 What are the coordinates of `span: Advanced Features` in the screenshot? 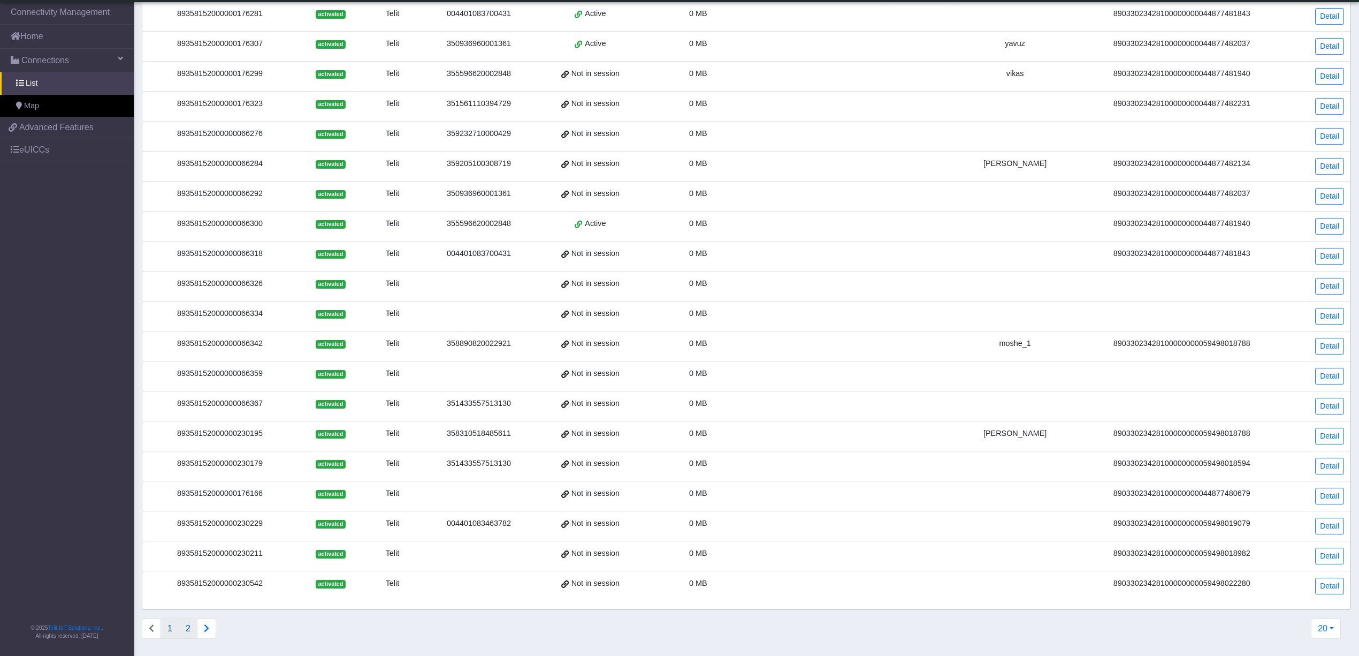 It's located at (56, 127).